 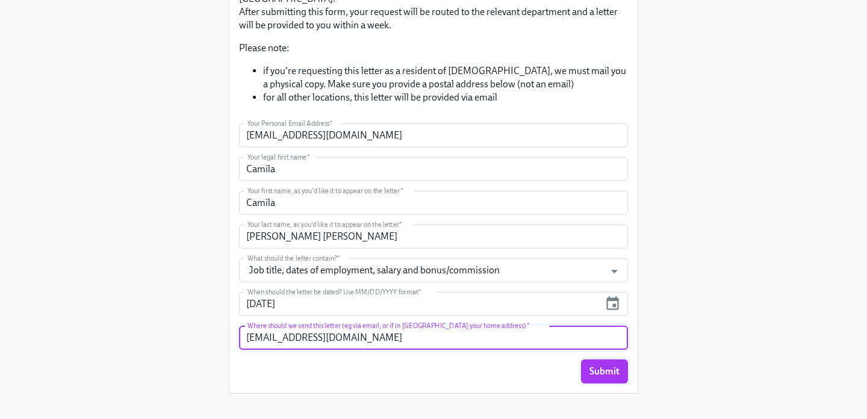 I want to click on button: Open, so click(x=614, y=271).